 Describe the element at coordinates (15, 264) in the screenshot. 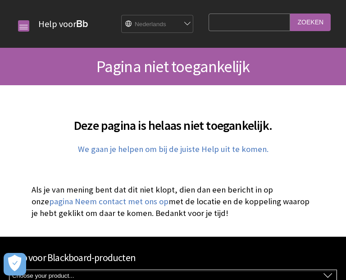

I see `button: Open Preferences` at that location.